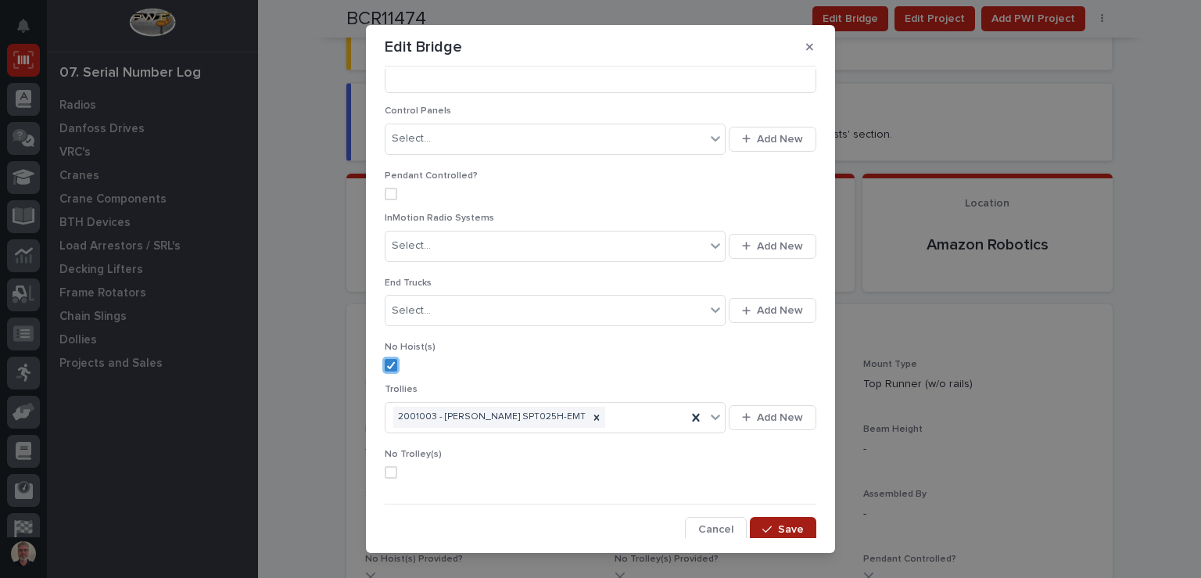  I want to click on span: No Hoist(s), so click(410, 347).